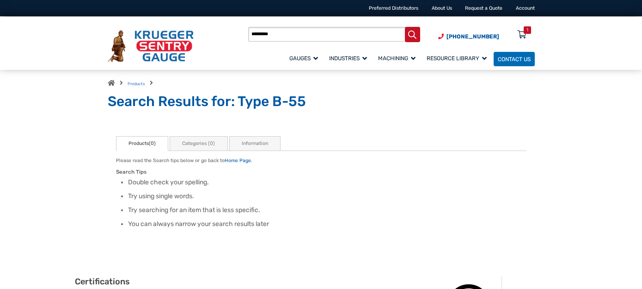  What do you see at coordinates (142, 143) in the screenshot?
I see `a: Products(0)` at bounding box center [142, 143].